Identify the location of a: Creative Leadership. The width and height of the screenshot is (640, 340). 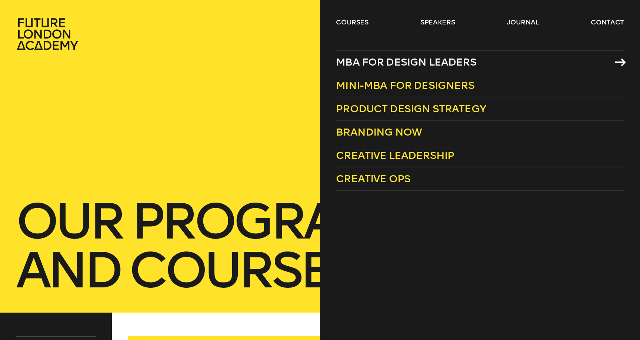
(480, 156).